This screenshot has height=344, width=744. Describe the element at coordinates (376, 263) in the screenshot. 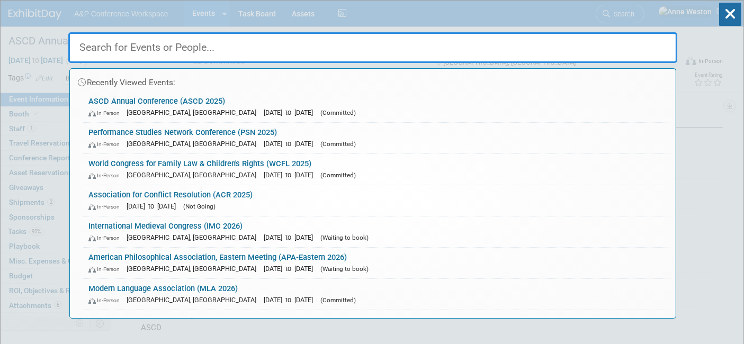

I see `a: American Philosophical Association, Eastern Meeting (APA-Eastern 2026) In-Person [GEOGRAPHIC_DATA...` at that location.